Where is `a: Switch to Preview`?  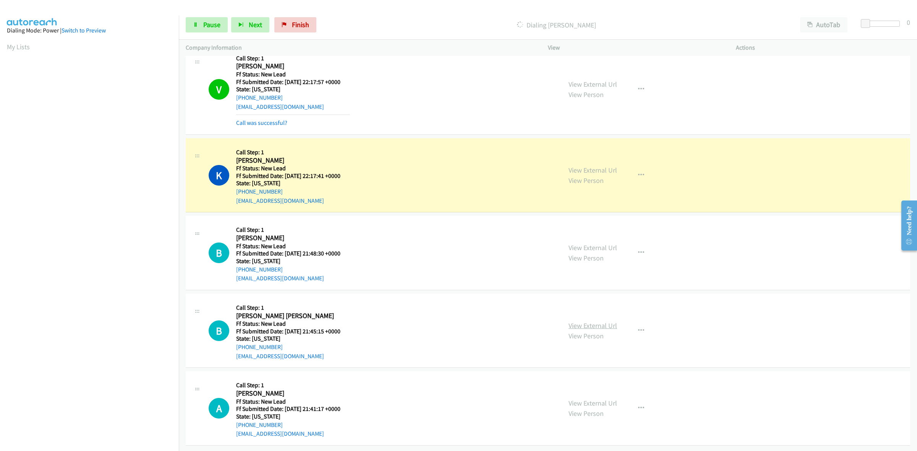 a: Switch to Preview is located at coordinates (84, 30).